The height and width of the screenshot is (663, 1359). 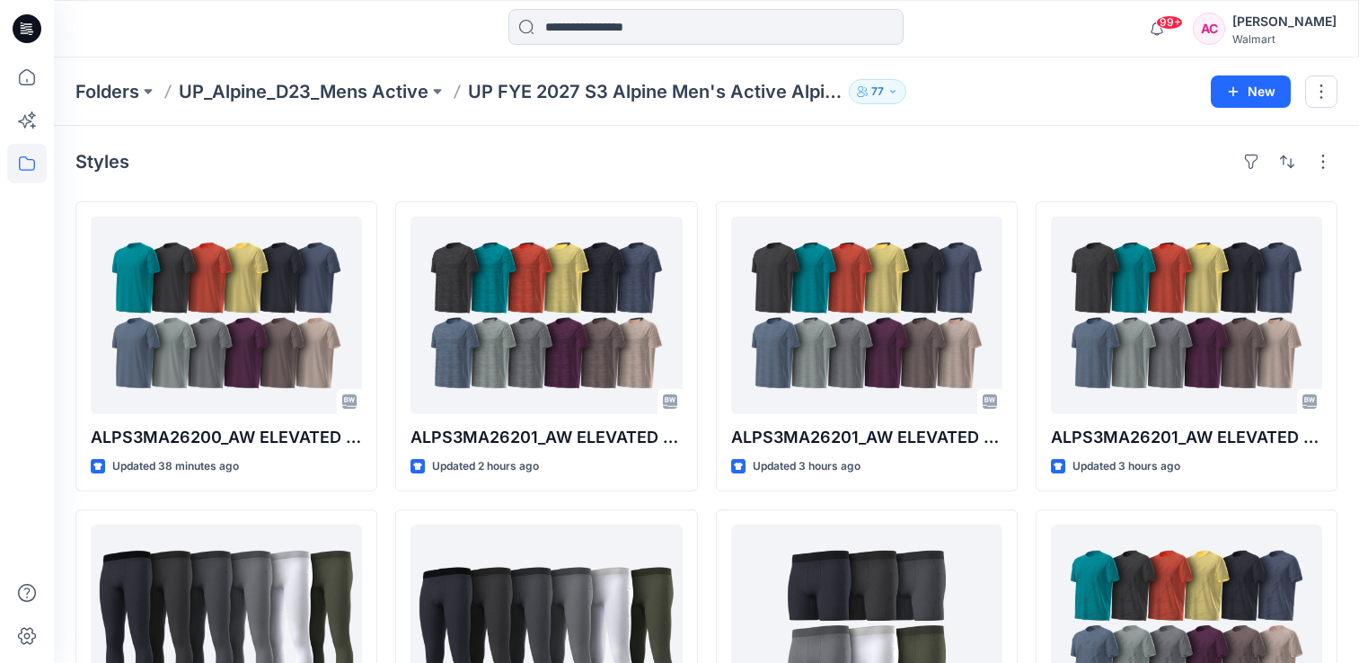 What do you see at coordinates (867, 437) in the screenshot?
I see `p: ALPS3MA26201_AW ELEVATED JACQUARD FASHION TEE OPTION 3B PT-WX-32518` at bounding box center [867, 437].